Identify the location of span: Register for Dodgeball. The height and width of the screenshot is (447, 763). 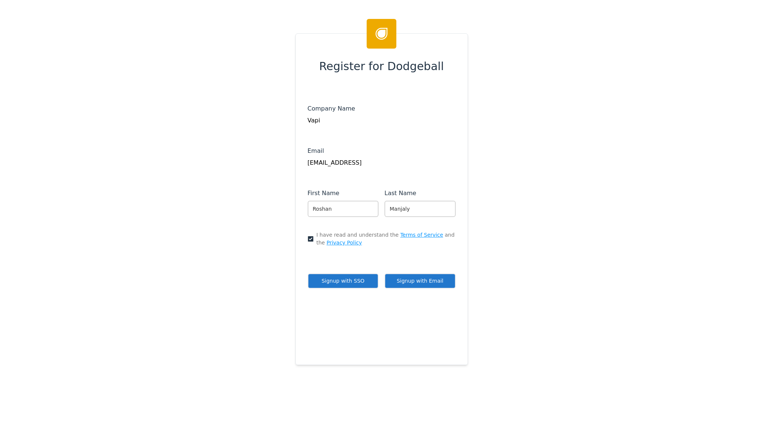
(381, 66).